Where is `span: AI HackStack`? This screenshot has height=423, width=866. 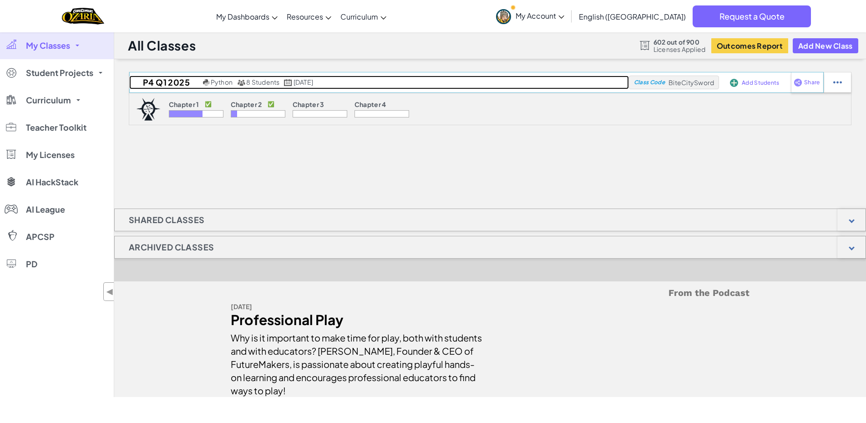
span: AI HackStack is located at coordinates (52, 182).